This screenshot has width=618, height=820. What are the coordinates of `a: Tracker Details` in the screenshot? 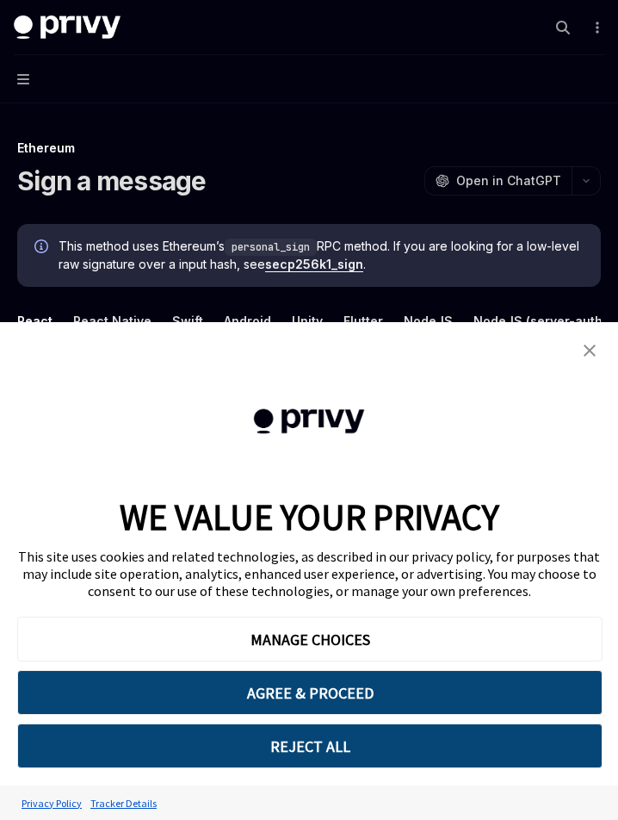 It's located at (123, 803).